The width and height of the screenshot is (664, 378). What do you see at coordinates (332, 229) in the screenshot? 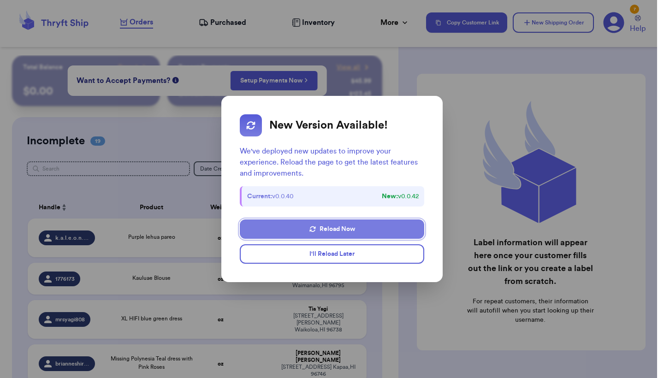
I see `button: Reload Now` at bounding box center [332, 229].